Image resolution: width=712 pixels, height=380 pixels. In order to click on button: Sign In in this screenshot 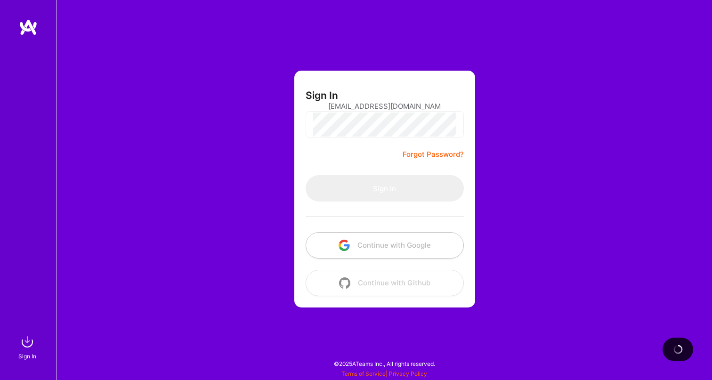, I will do `click(385, 188)`.